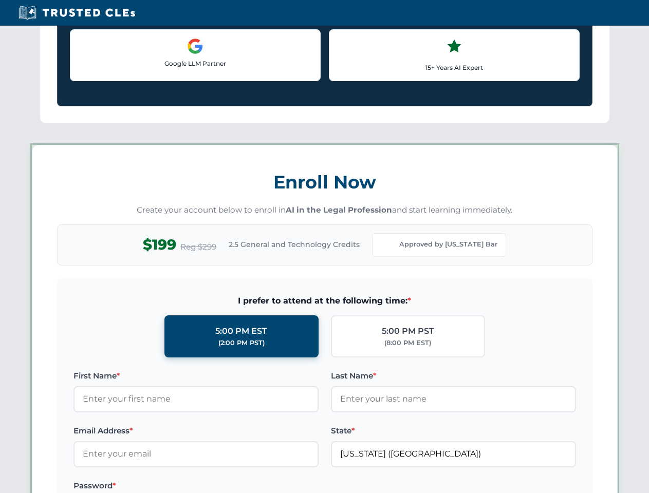  What do you see at coordinates (388, 245) in the screenshot?
I see `img: Florida Bar` at bounding box center [388, 245].